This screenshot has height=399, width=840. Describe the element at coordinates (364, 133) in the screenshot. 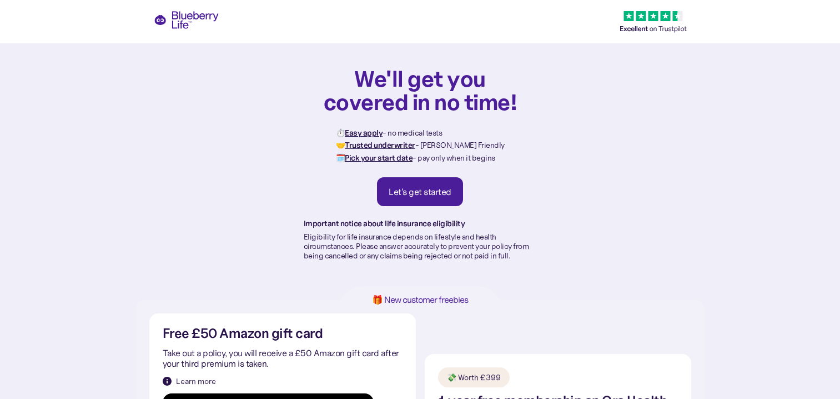

I see `strong: Easy apply` at that location.